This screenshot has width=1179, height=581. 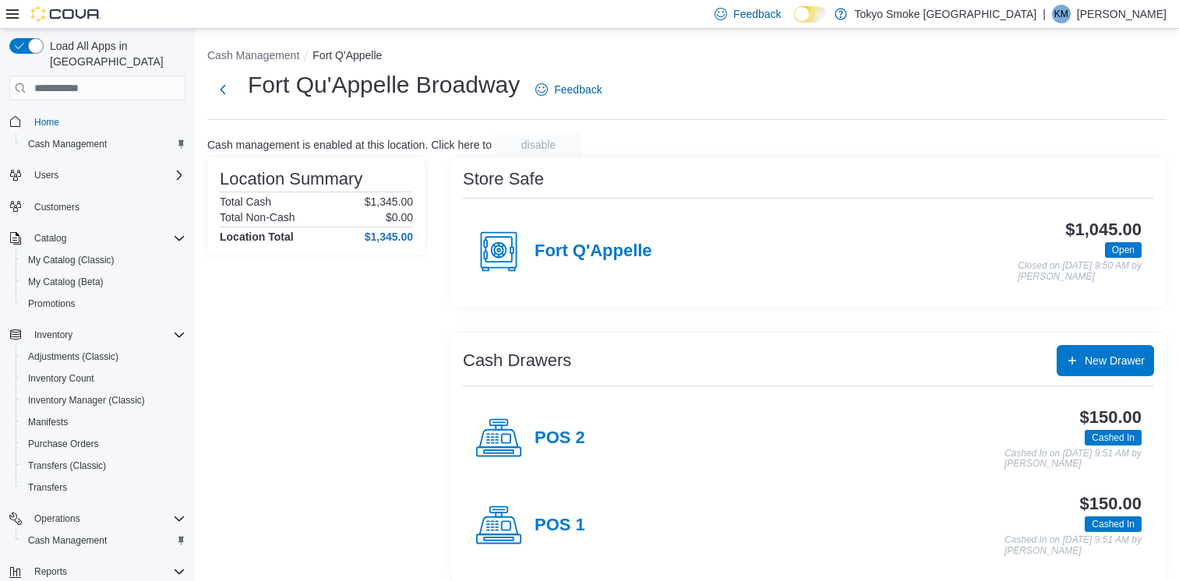 I want to click on button: New Drawer, so click(x=1105, y=361).